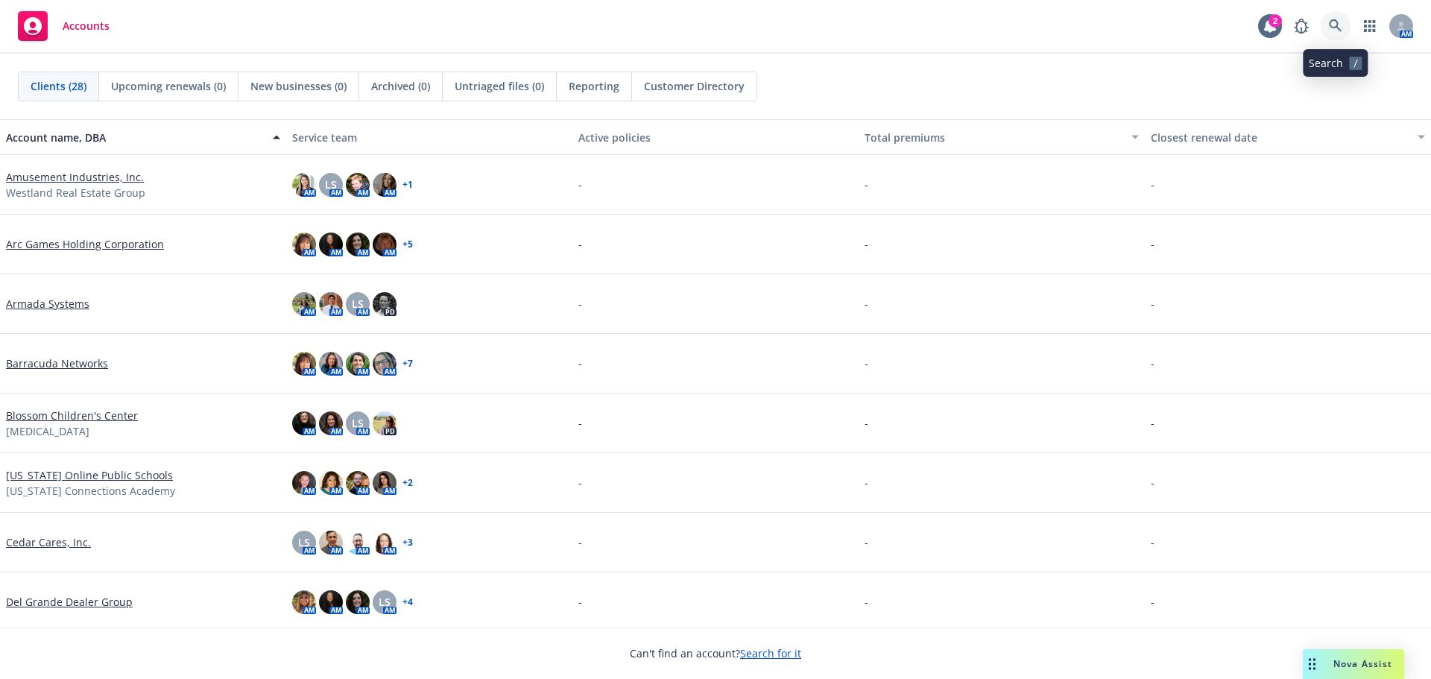  Describe the element at coordinates (75, 192) in the screenshot. I see `span: Westland Real Estate Group` at that location.